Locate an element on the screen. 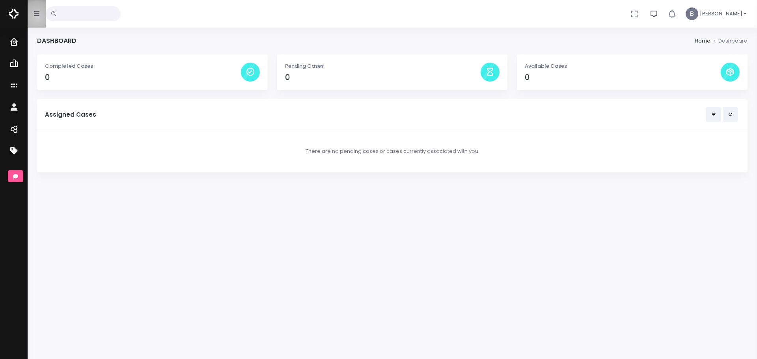 The image size is (757, 359). h4: Dashboard is located at coordinates (57, 41).